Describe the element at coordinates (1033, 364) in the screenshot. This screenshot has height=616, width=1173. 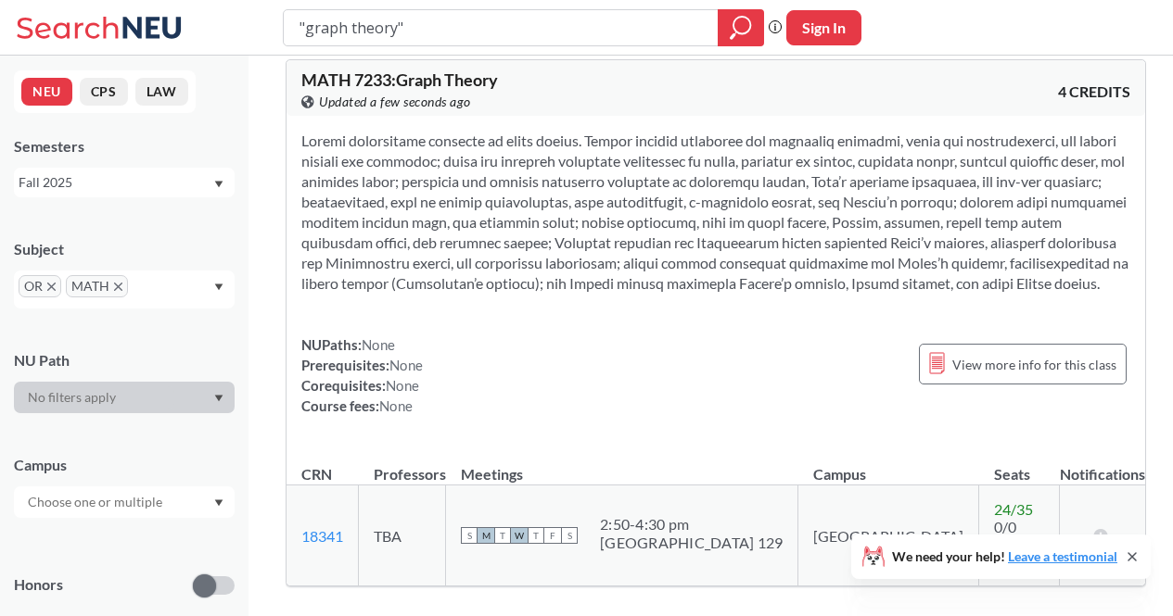
I see `span: View more info for this class` at that location.